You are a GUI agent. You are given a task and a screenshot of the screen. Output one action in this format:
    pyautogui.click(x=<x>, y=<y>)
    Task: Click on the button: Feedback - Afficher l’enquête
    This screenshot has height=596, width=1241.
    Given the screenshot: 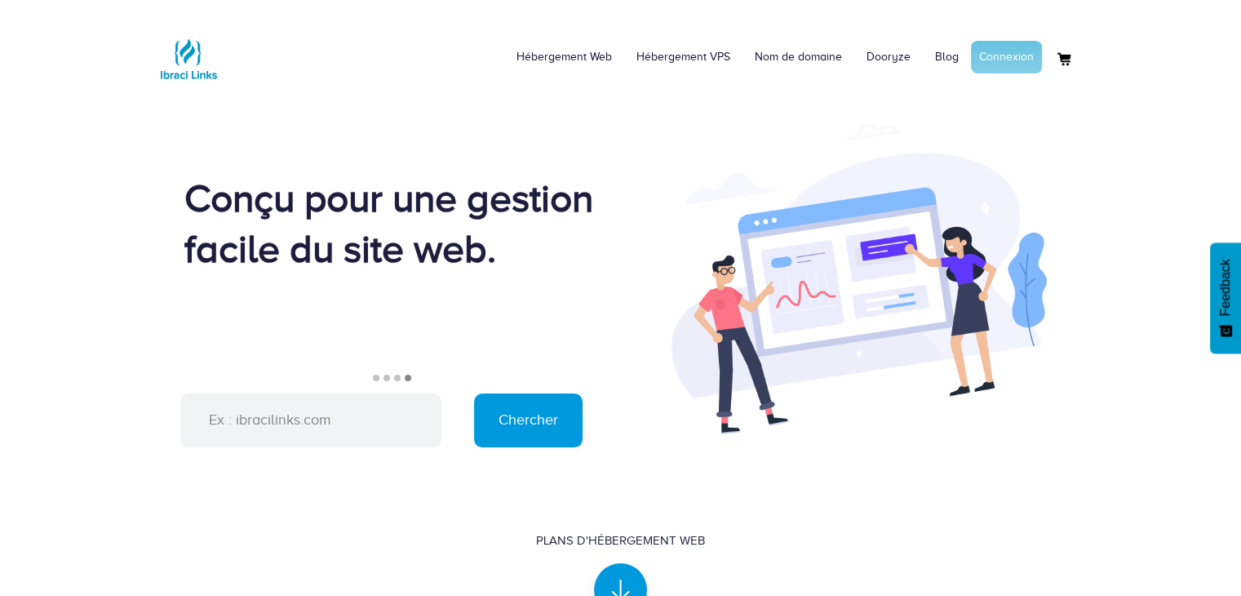 What is the action you would take?
    pyautogui.click(x=1226, y=298)
    